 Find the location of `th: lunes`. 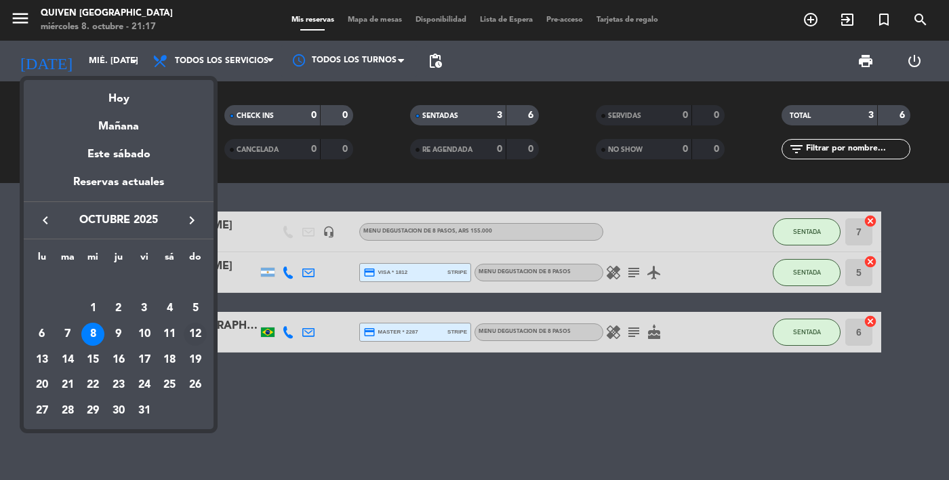

th: lunes is located at coordinates (42, 260).